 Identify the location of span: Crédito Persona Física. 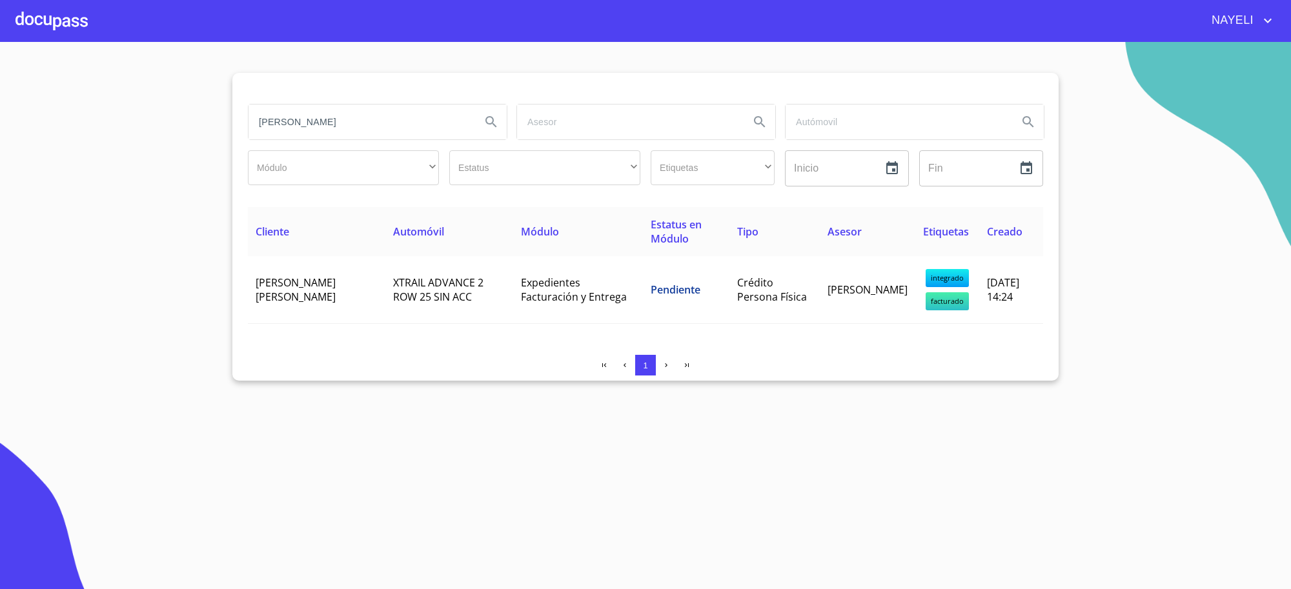
(772, 290).